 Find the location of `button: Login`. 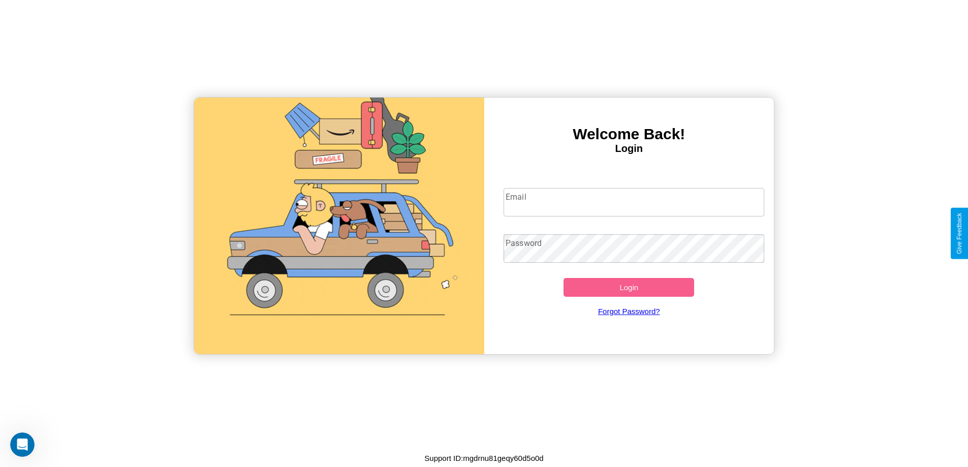

button: Login is located at coordinates (628, 287).